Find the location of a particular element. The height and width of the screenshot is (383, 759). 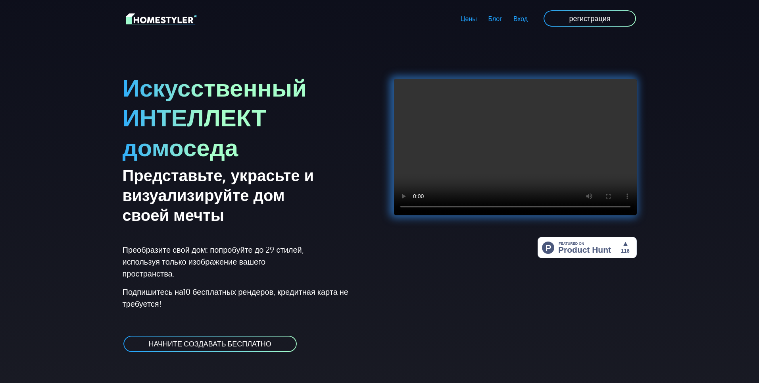

ya-tr-span: Подпишитесь на is located at coordinates (153, 291).